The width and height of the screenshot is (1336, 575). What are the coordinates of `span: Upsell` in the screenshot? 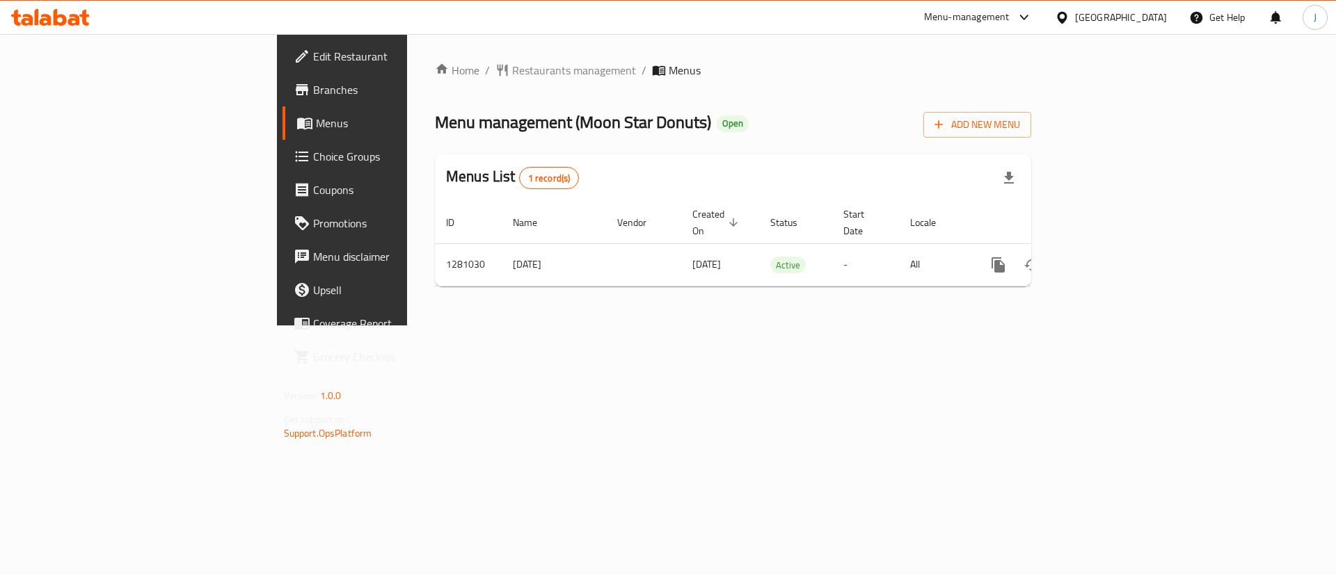 It's located at (401, 290).